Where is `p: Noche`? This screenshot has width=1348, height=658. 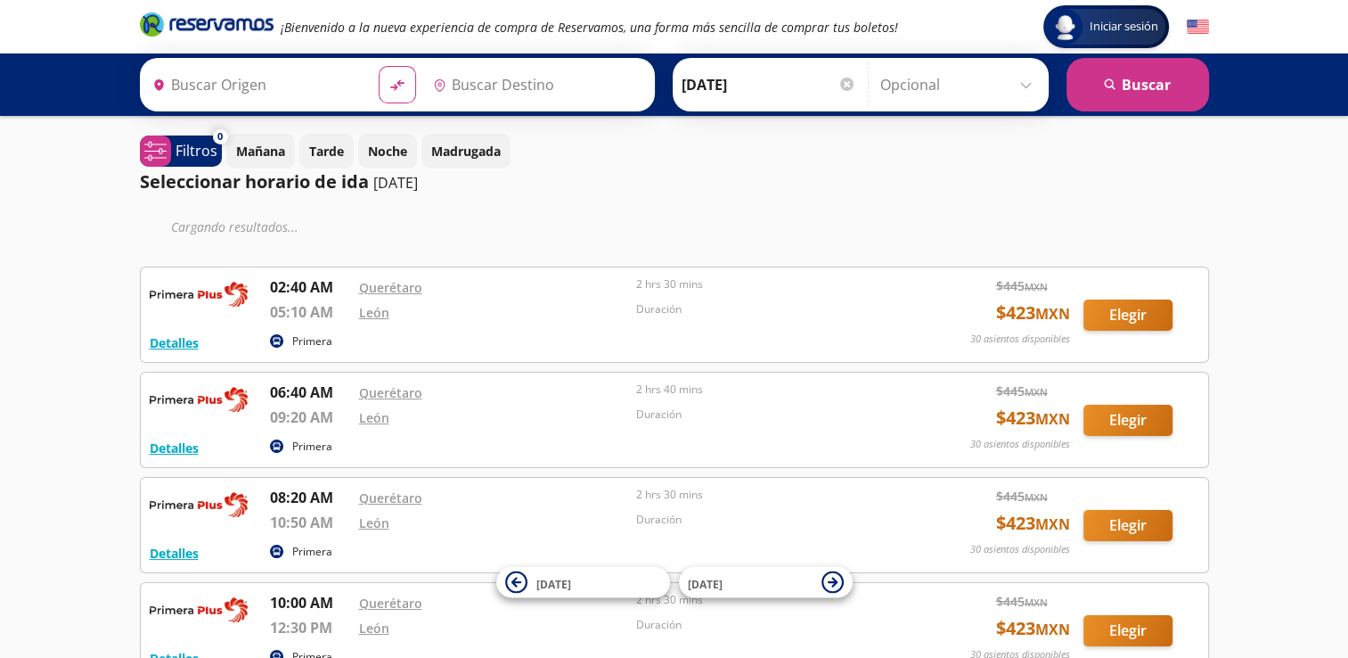
p: Noche is located at coordinates (388, 151).